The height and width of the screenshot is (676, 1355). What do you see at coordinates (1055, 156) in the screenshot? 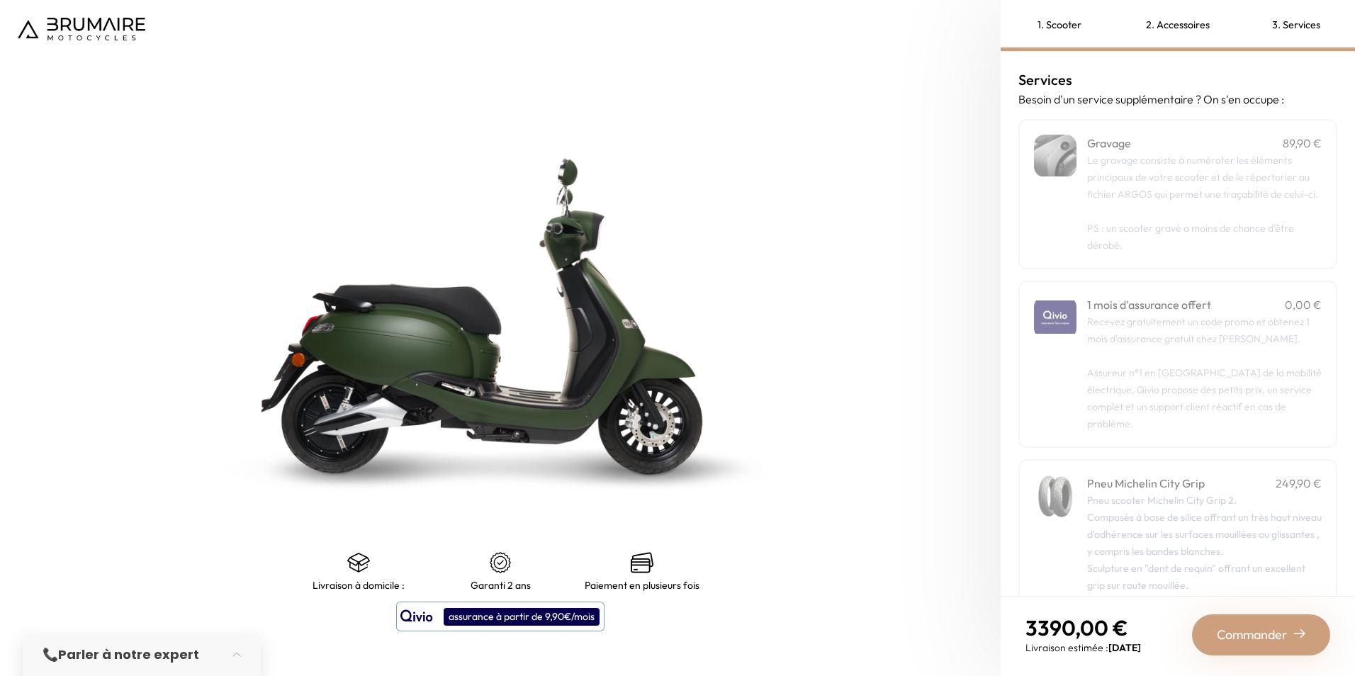
I see `img: Gravage` at bounding box center [1055, 156].